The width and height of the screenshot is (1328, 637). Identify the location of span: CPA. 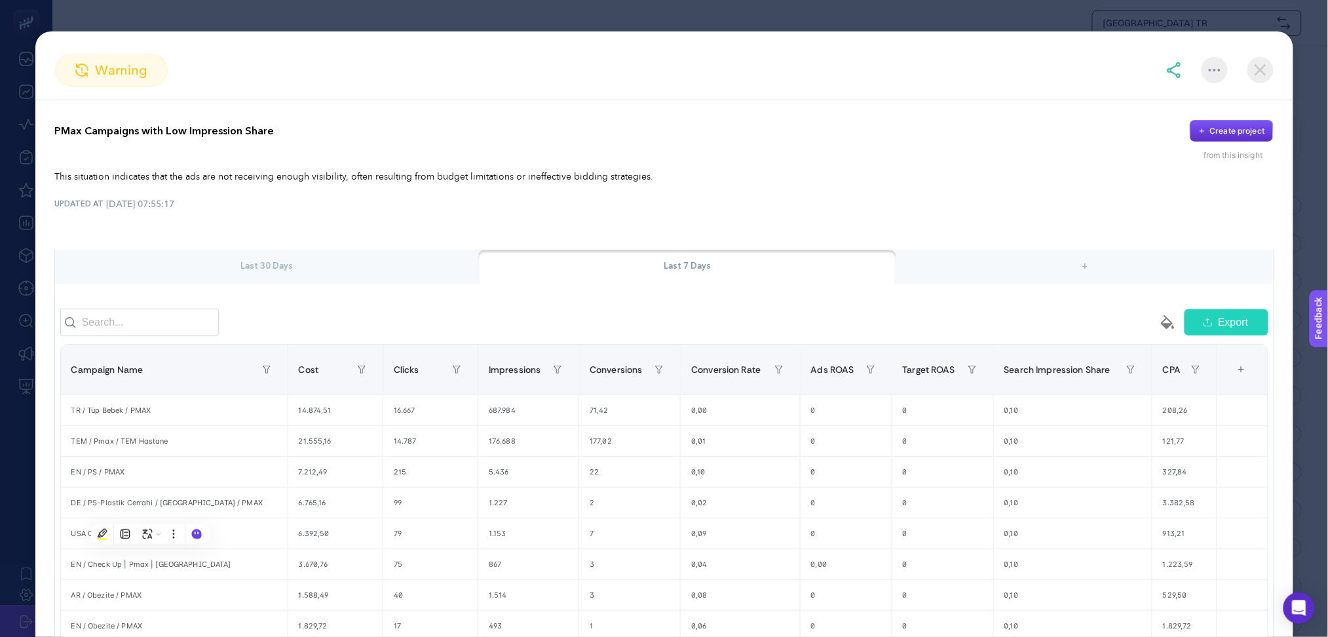
(1171, 369).